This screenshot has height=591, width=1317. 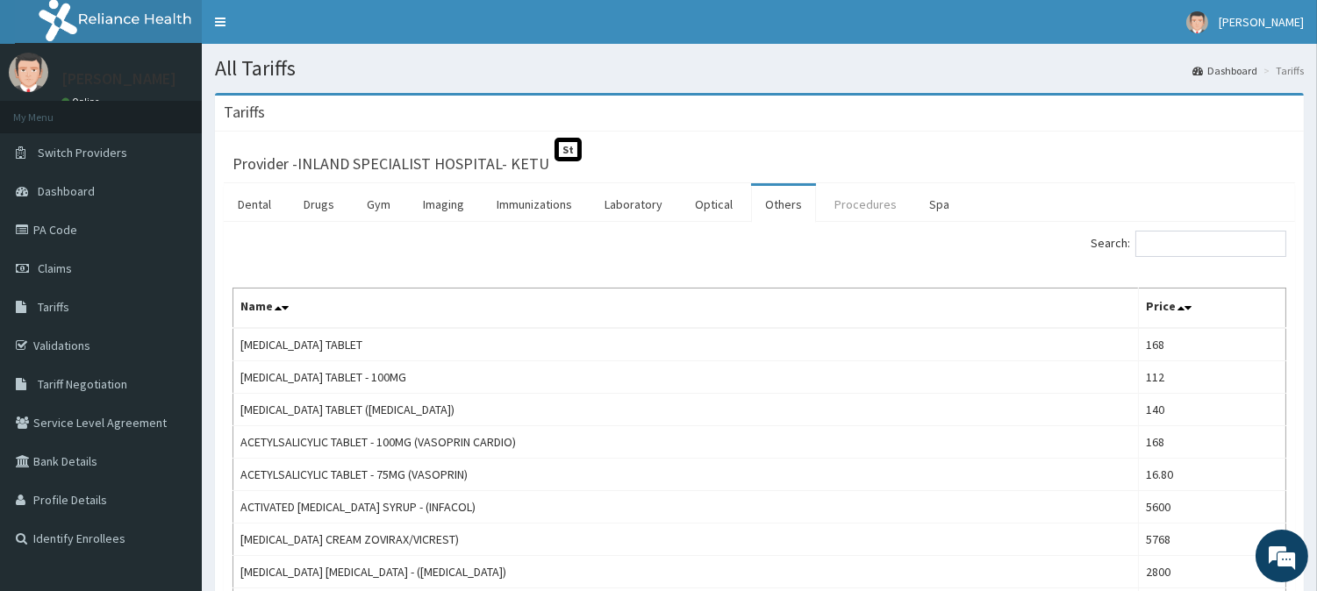 I want to click on a: Procedures, so click(x=865, y=204).